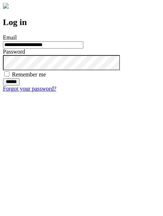  Describe the element at coordinates (14, 51) in the screenshot. I see `label: Password` at that location.